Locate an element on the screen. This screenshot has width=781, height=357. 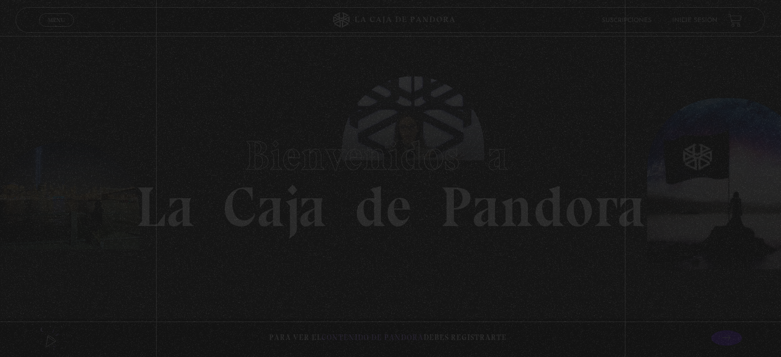
a: Suscripciones is located at coordinates (627, 21).